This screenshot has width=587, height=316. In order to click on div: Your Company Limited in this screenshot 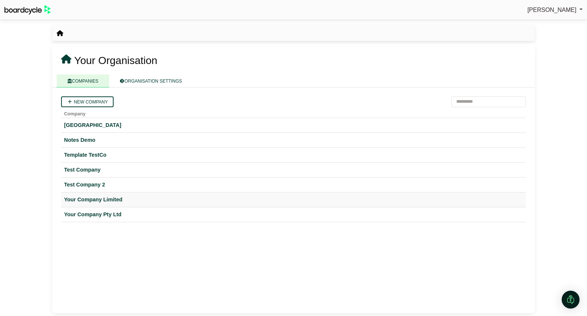, I will do `click(293, 200)`.